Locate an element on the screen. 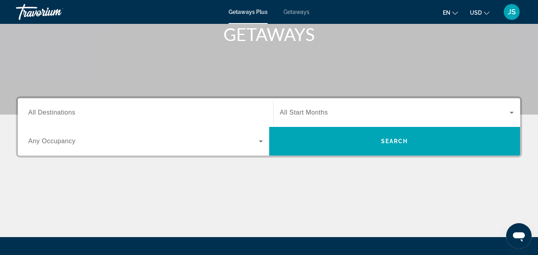 The width and height of the screenshot is (538, 255). button: Change language is located at coordinates (450, 12).